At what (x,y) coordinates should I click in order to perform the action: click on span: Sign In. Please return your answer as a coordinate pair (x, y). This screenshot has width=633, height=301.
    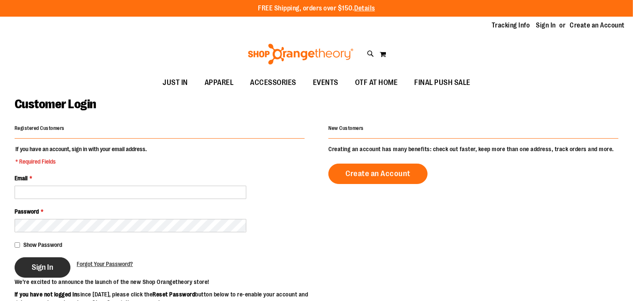
    Looking at the image, I should click on (43, 268).